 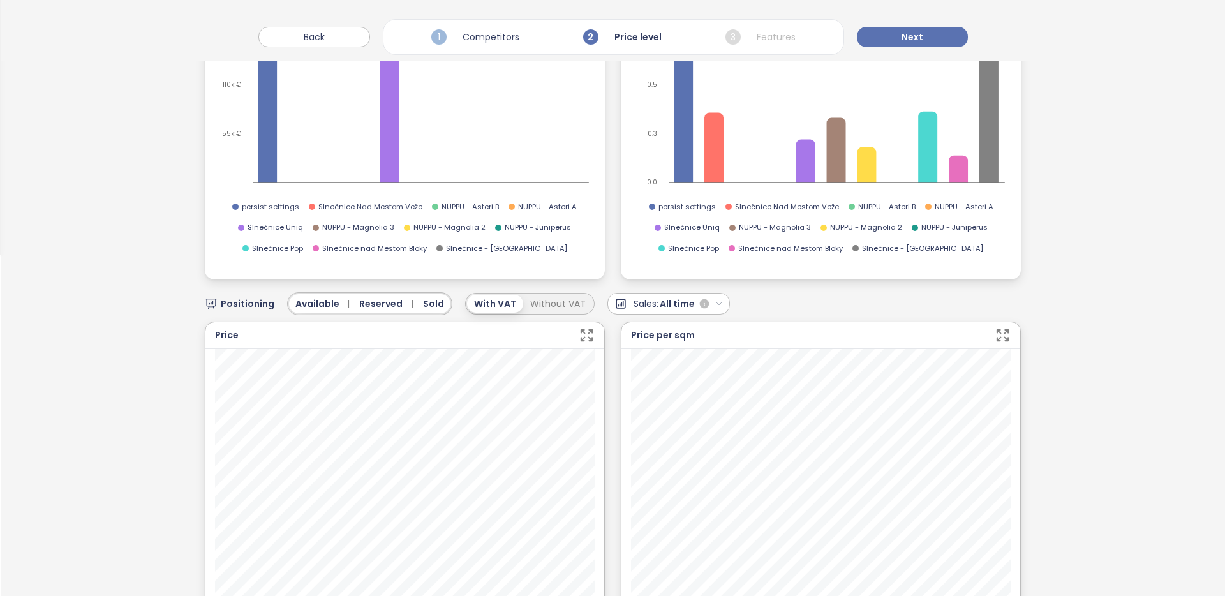 What do you see at coordinates (677, 304) in the screenshot?
I see `span: All time` at bounding box center [677, 304].